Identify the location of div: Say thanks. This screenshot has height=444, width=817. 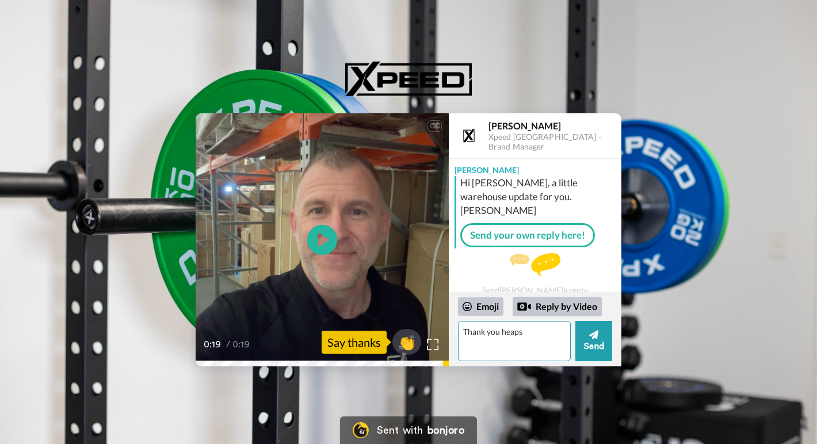
(354, 343).